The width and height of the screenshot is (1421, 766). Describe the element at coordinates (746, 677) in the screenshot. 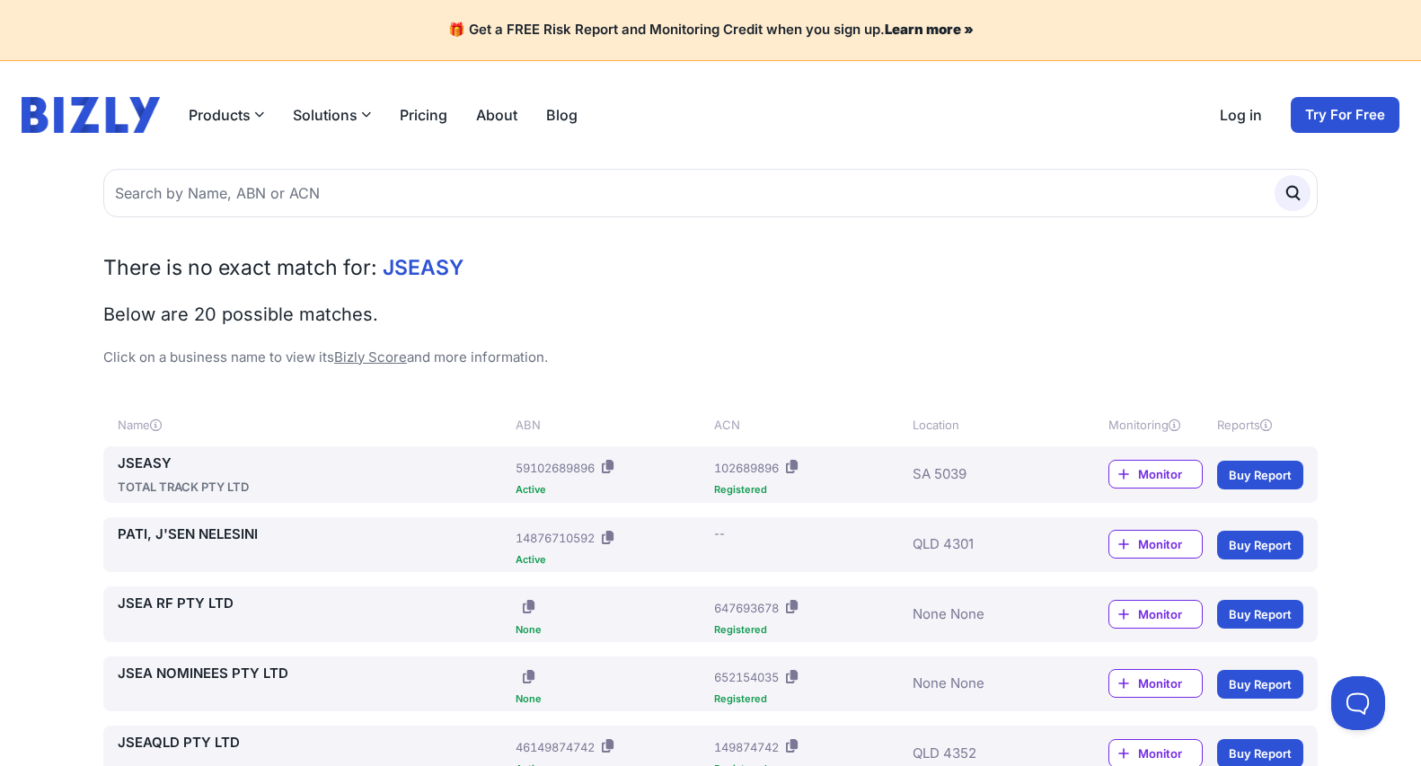

I see `div: 652154035` at that location.